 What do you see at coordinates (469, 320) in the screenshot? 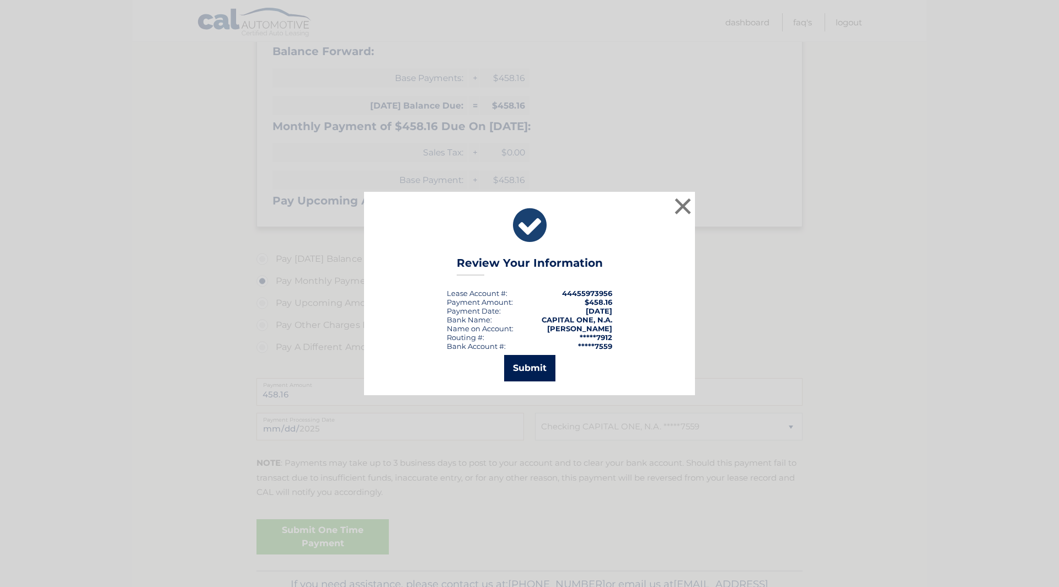
I see `div: Bank Name:` at bounding box center [469, 320].